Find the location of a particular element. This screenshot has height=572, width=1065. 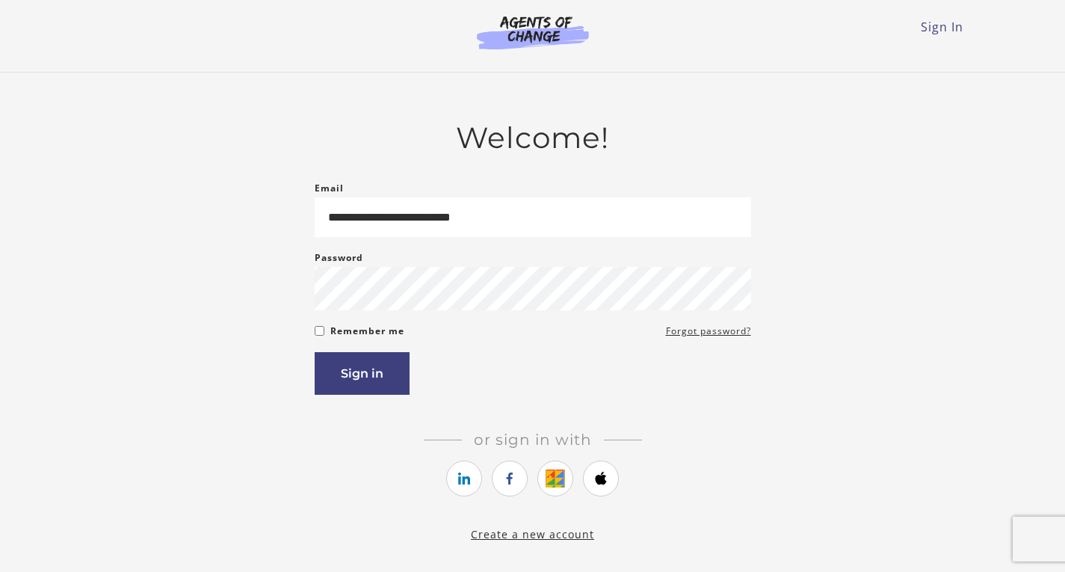

a: https://courses.thinkific.com/users/auth/facebook?ss%5Breferral%5D=&ss%5Buser_return_to%5D=&ss%5B... is located at coordinates (510, 478).